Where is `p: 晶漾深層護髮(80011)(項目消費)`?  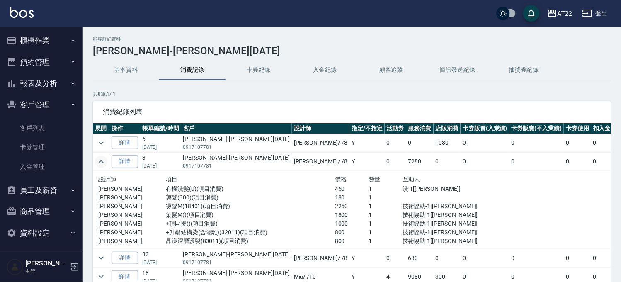
p: 晶漾深層護髮(80011)(項目消費) is located at coordinates (250, 241).